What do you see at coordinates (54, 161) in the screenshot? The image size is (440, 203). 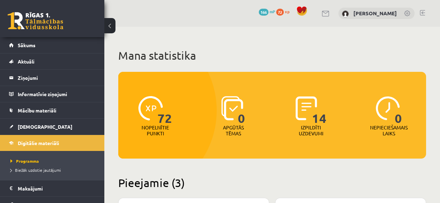 I see `a: Programma` at bounding box center [54, 161].